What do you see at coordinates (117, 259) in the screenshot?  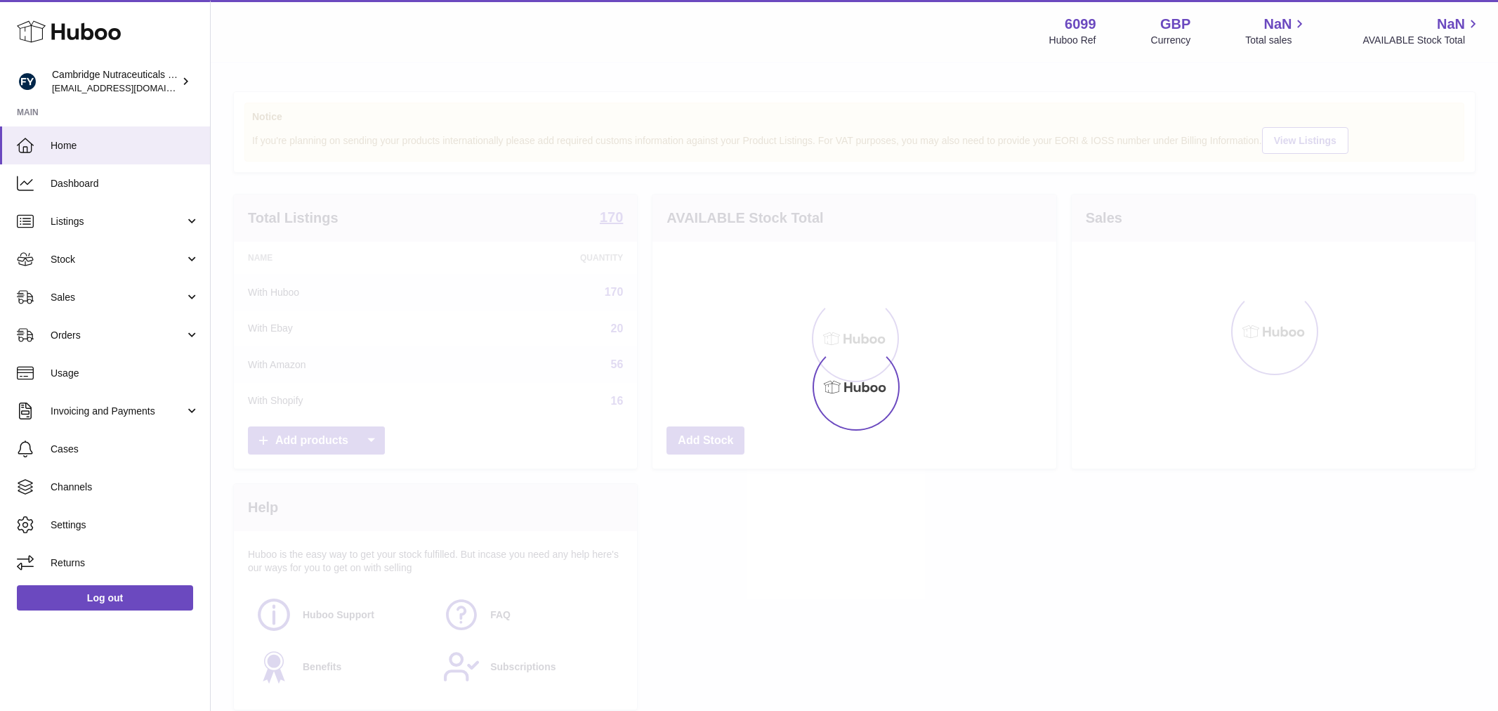 I see `span: Stock` at bounding box center [117, 259].